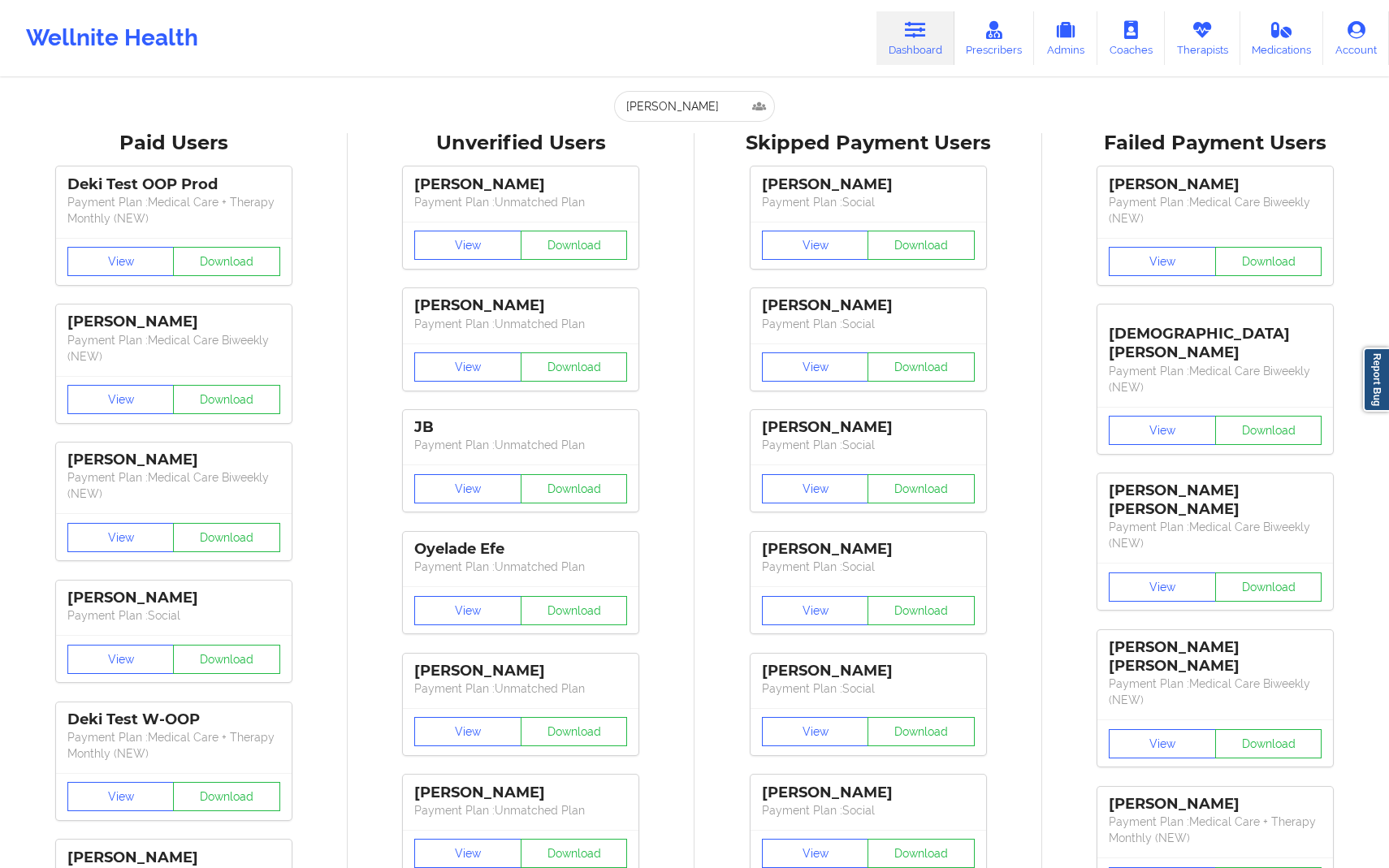  I want to click on a: Admins, so click(1066, 38).